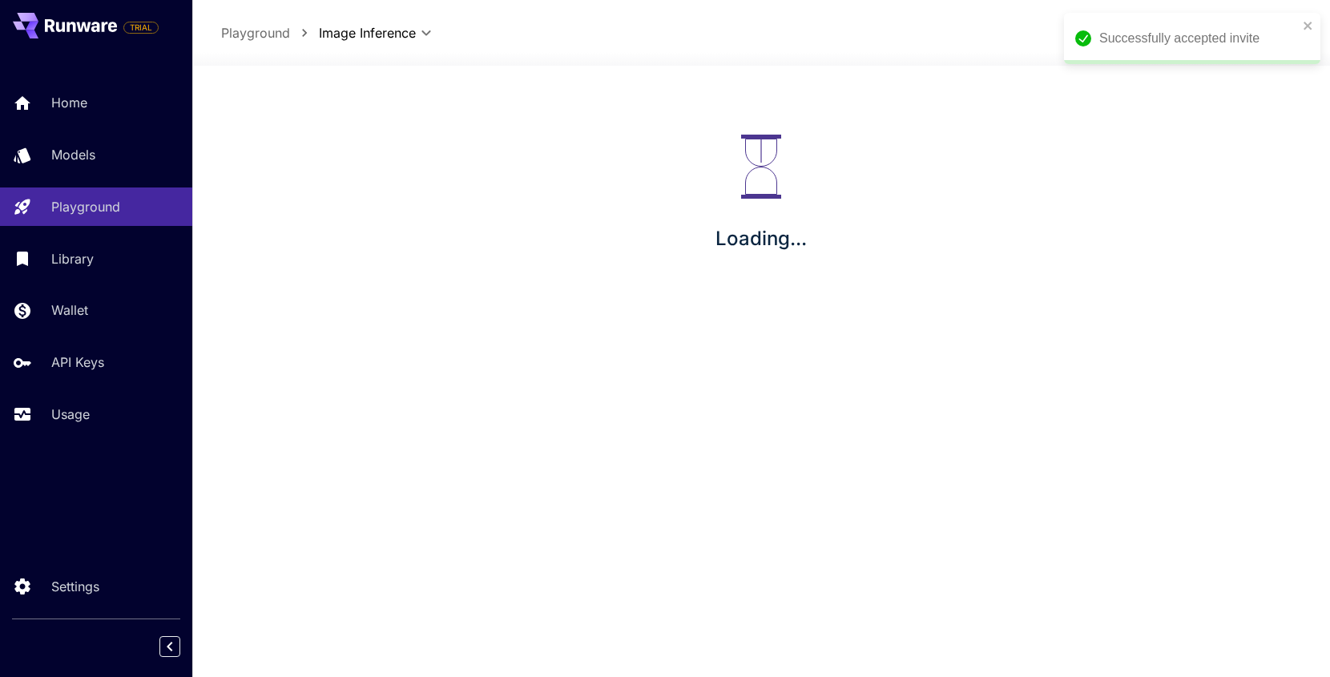 This screenshot has height=677, width=1330. Describe the element at coordinates (70, 310) in the screenshot. I see `p: Wallet` at that location.